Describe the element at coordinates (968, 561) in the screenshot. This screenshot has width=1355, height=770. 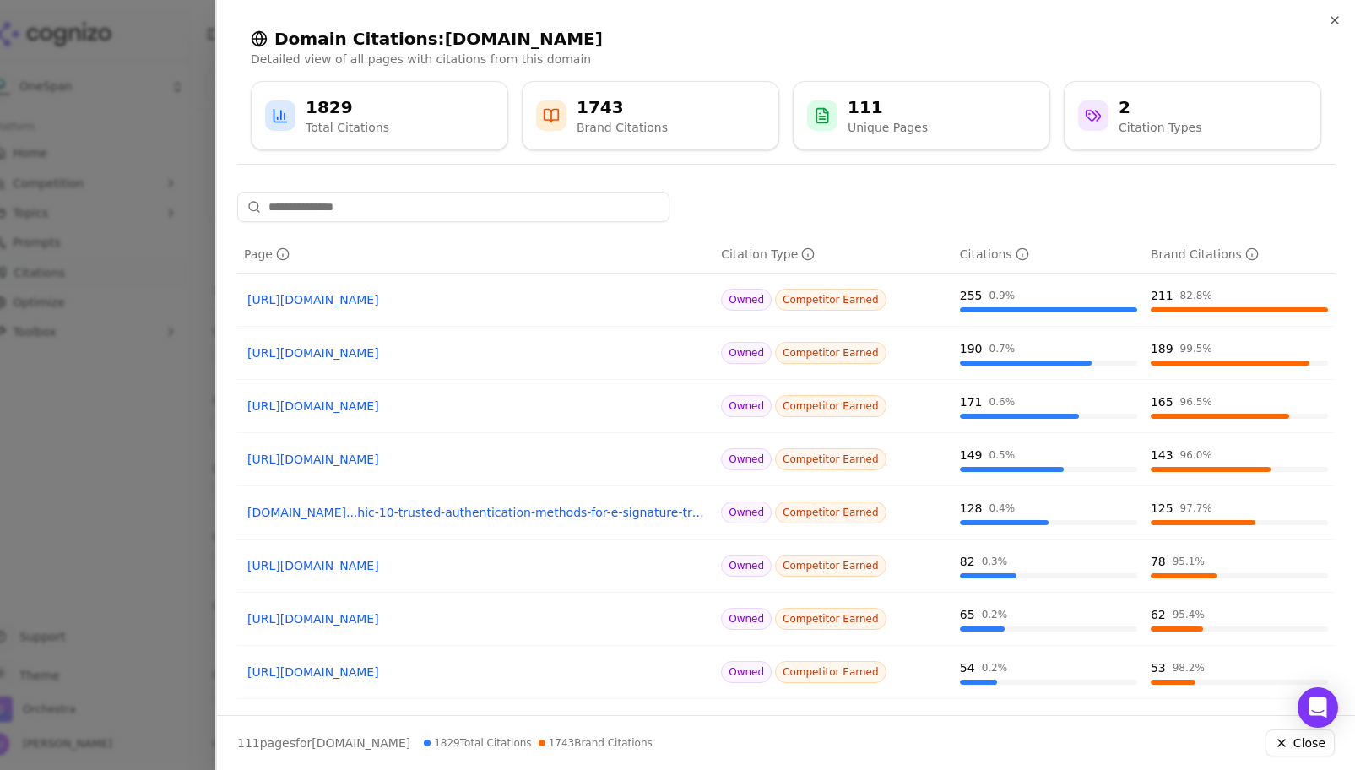
I see `div: 82` at that location.